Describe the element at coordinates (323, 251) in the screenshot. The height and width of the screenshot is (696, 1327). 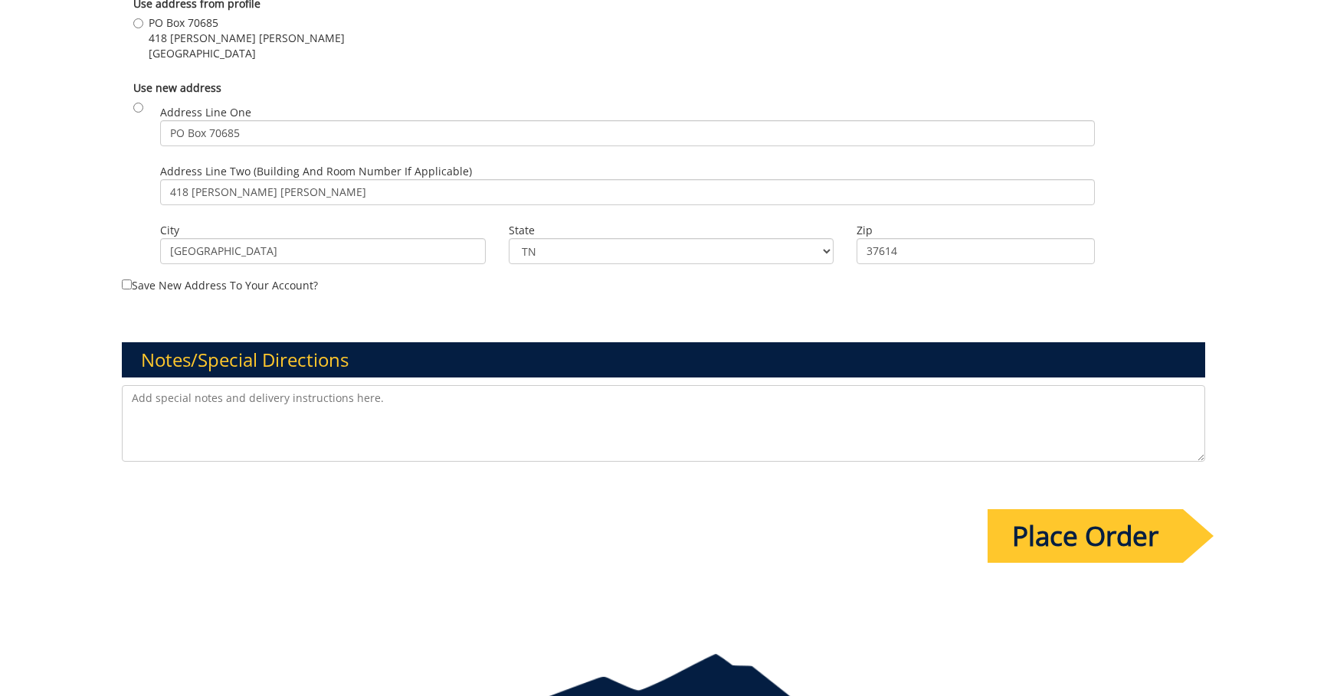
I see `input: City` at that location.